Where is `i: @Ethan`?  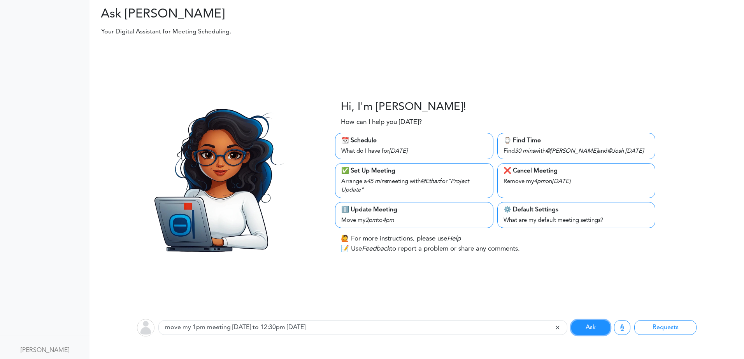 i: @Ethan is located at coordinates (430, 182).